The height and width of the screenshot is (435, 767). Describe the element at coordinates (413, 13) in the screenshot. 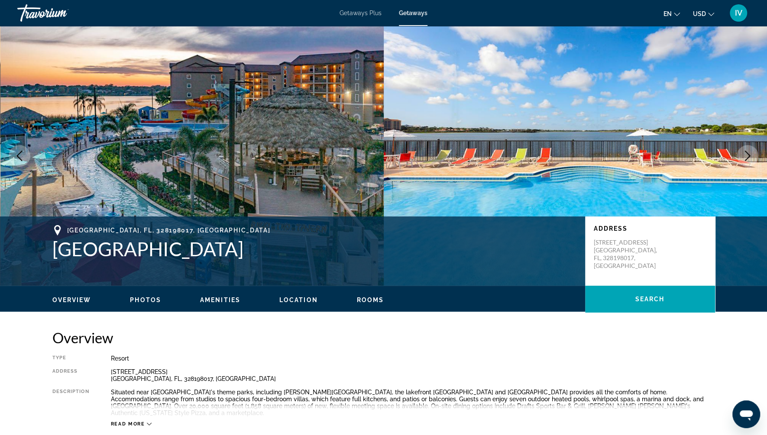

I see `span: Getaways` at that location.